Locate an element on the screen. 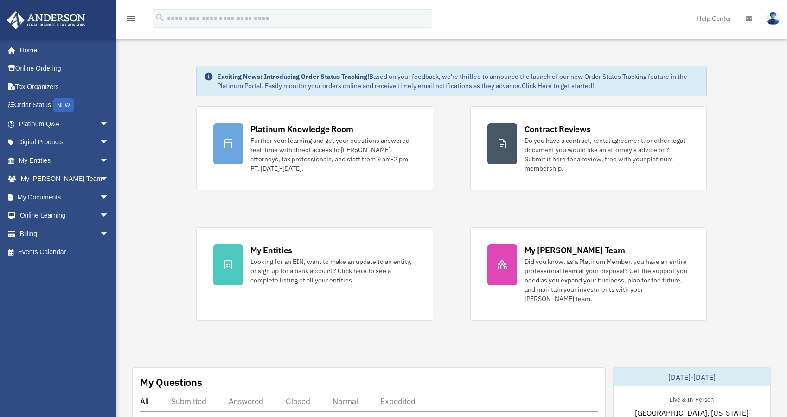  div: Looking for an EIN, want to make an update to an entity, or sign up for a bank account? Click her... is located at coordinates (333, 271).